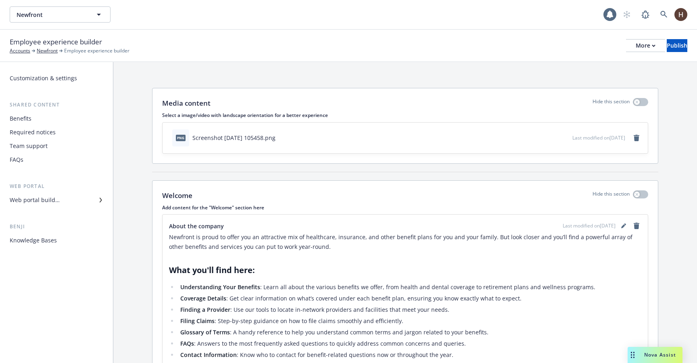 The height and width of the screenshot is (363, 697). What do you see at coordinates (20, 51) in the screenshot?
I see `a: Accounts` at bounding box center [20, 51].